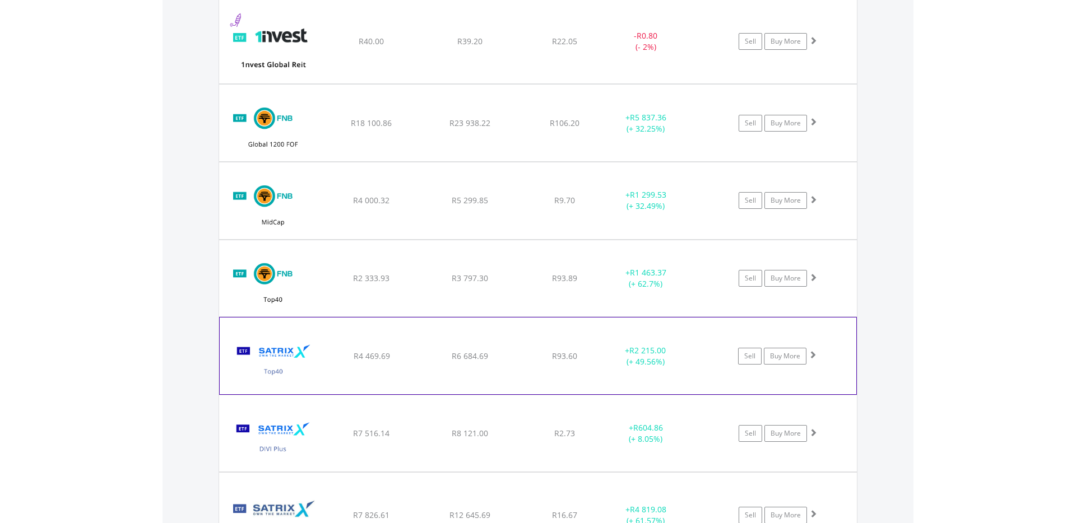  I want to click on span: R18 100.86, so click(371, 123).